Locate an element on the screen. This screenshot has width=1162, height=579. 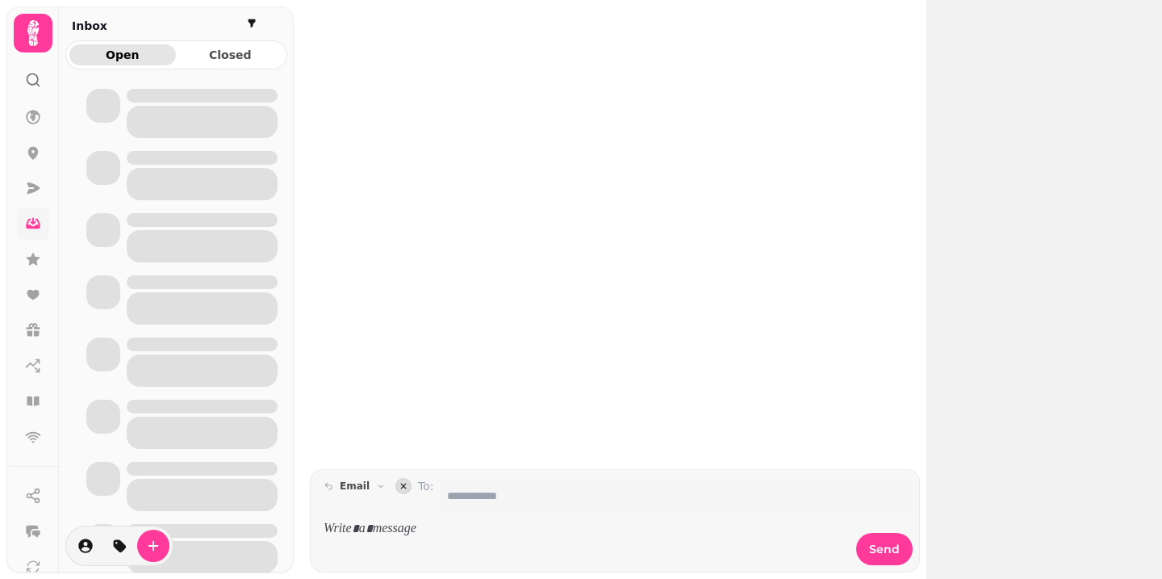
button: email is located at coordinates (354, 486).